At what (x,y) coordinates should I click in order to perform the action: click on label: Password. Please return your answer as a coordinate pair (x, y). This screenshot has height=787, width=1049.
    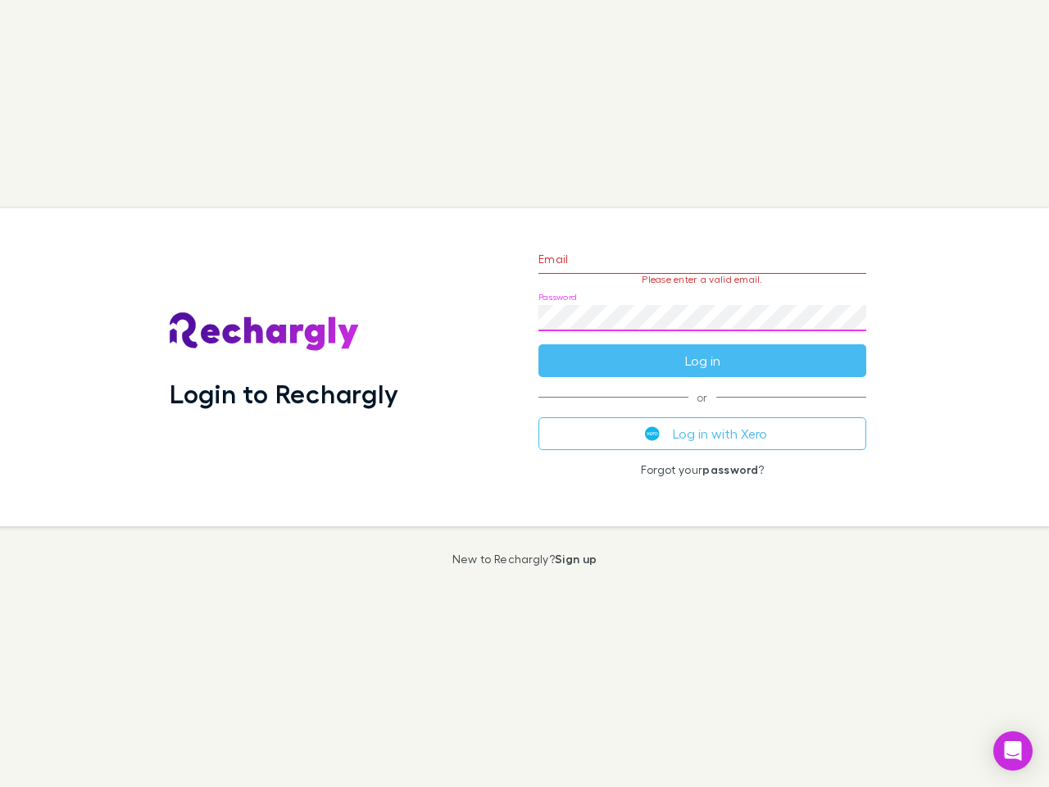
    Looking at the image, I should click on (557, 297).